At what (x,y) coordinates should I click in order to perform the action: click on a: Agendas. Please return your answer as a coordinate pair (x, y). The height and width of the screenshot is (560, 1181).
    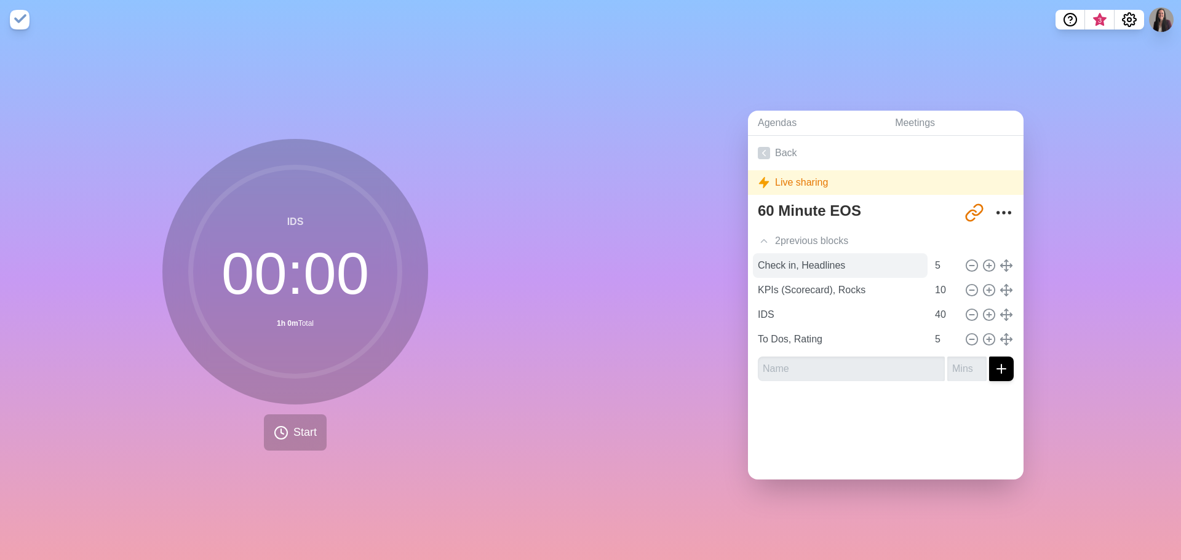
    Looking at the image, I should click on (816, 123).